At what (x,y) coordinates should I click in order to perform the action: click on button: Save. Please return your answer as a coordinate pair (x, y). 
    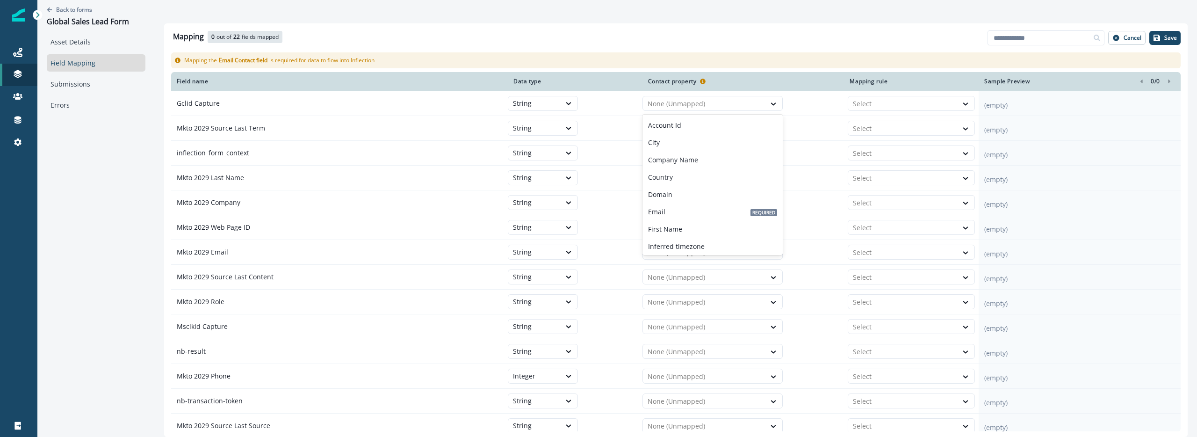
    Looking at the image, I should click on (1165, 38).